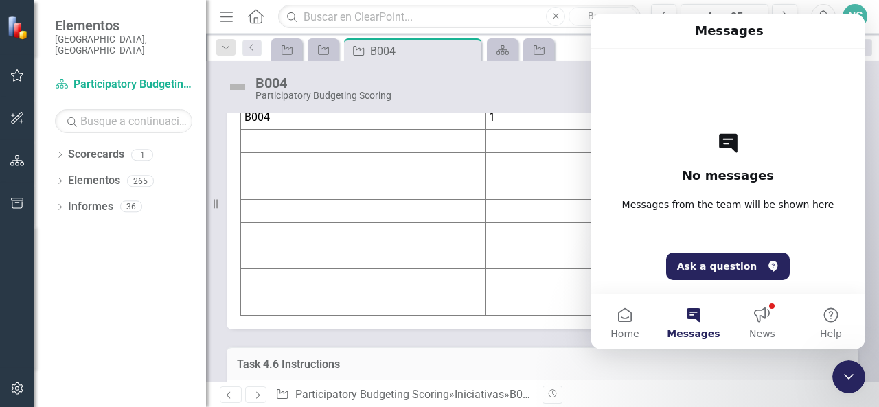 This screenshot has height=407, width=879. What do you see at coordinates (139, 17) in the screenshot?
I see `h1: Messages` at bounding box center [139, 17].